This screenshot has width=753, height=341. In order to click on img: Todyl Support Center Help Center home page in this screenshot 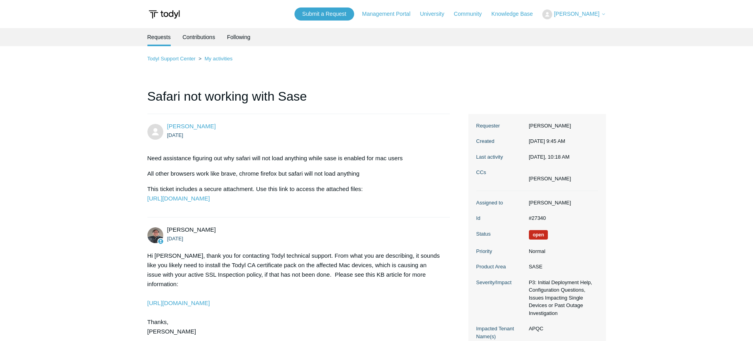, I will do `click(164, 14)`.